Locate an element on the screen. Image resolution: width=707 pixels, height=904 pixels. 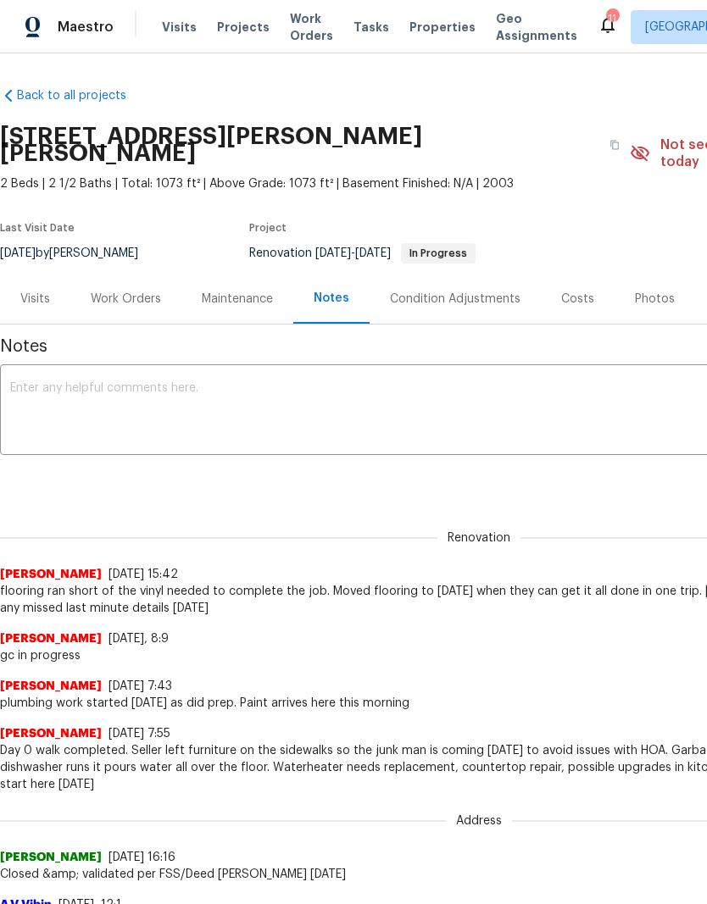
span: Address is located at coordinates (479, 821).